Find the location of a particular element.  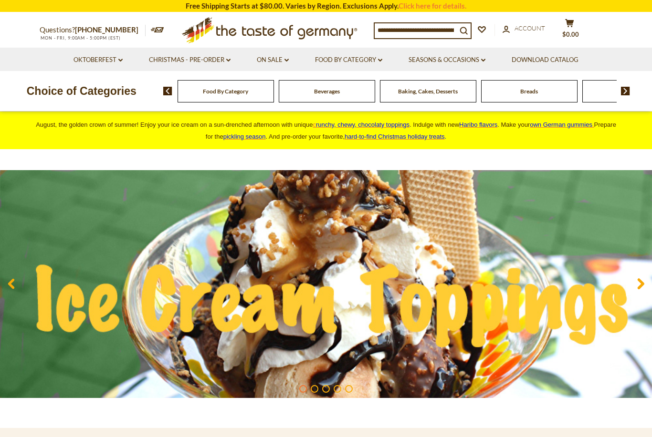

a: Click here for details. is located at coordinates (432, 6).